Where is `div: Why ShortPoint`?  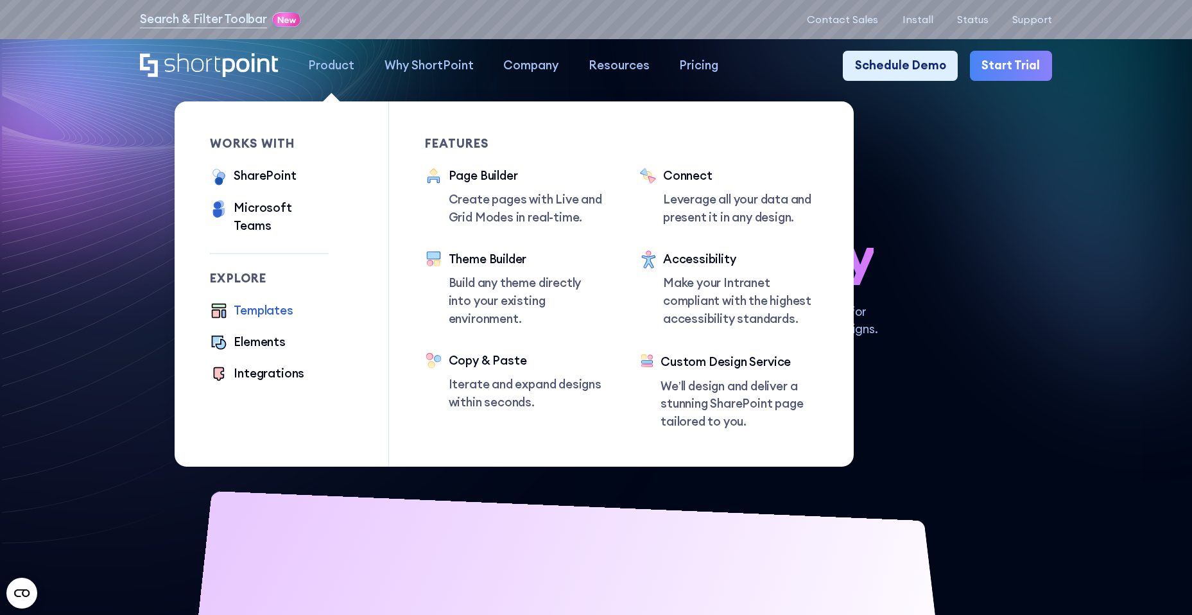 div: Why ShortPoint is located at coordinates (429, 65).